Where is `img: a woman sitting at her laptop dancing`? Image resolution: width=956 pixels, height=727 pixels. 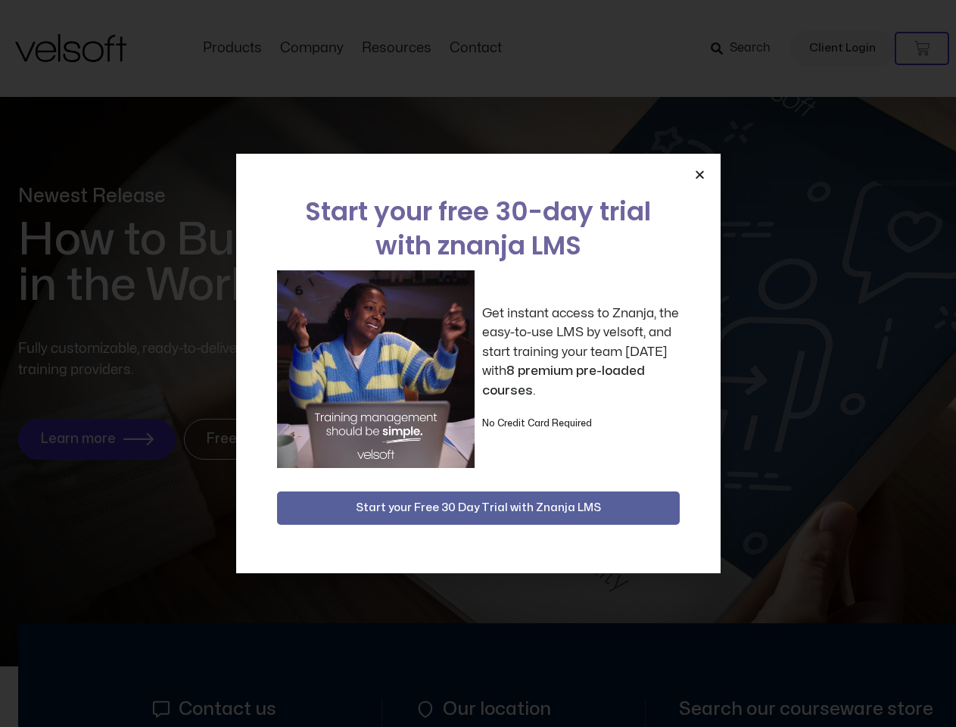 img: a woman sitting at her laptop dancing is located at coordinates (375, 369).